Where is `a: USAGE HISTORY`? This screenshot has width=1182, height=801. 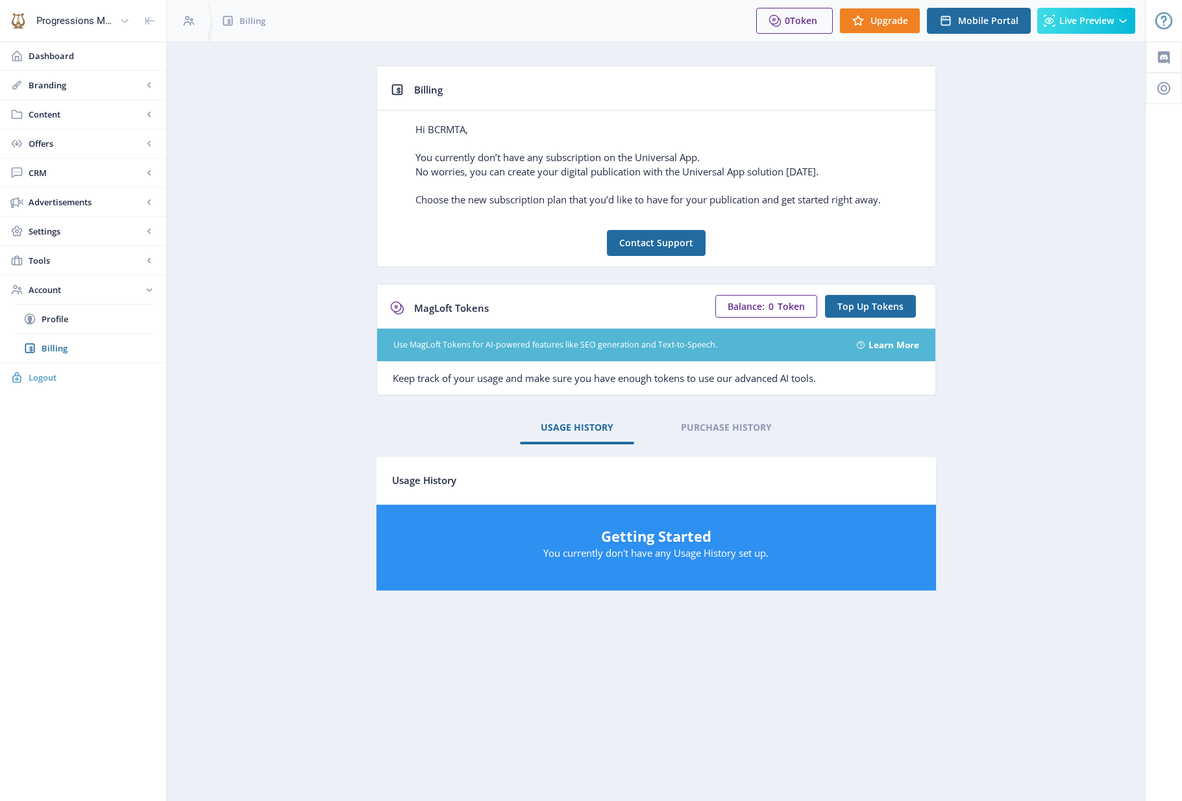 a: USAGE HISTORY is located at coordinates (577, 427).